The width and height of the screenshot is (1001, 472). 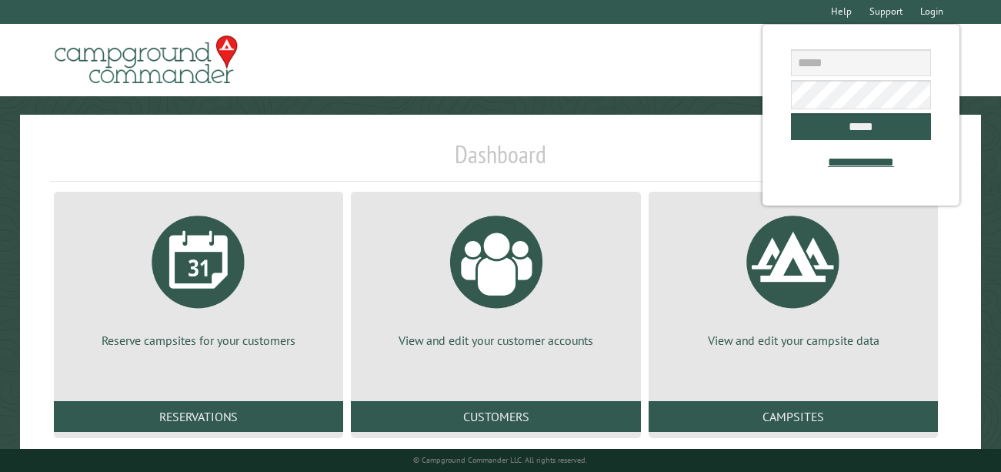 What do you see at coordinates (500, 459) in the screenshot?
I see `small: © Campground Commander LLC. All rights reserved.` at bounding box center [500, 459].